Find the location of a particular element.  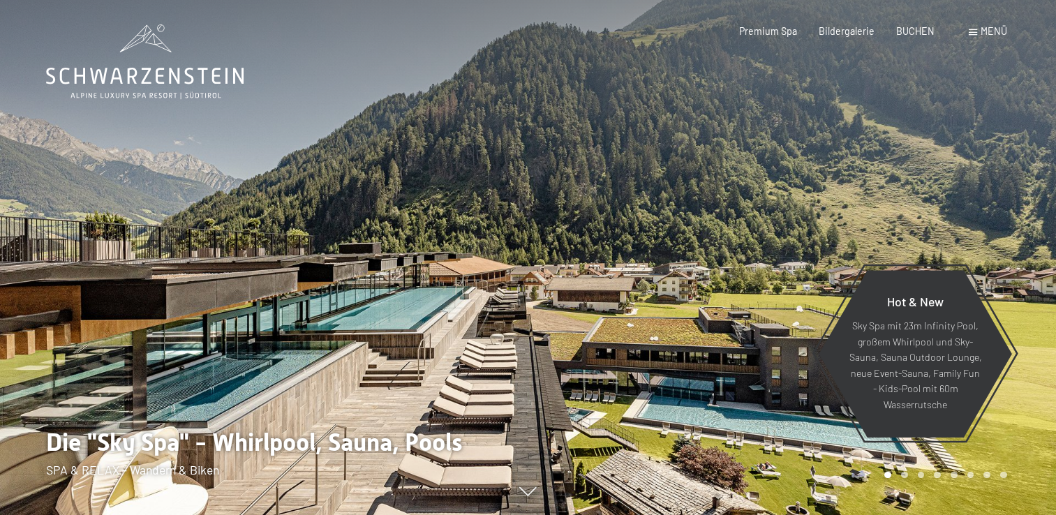

p: Sky Spa mit 23m Infinity Pool, großem Whirlpool und Sky-Sauna, Sauna Outdoor Lounge, neue Event-S... is located at coordinates (915, 366).